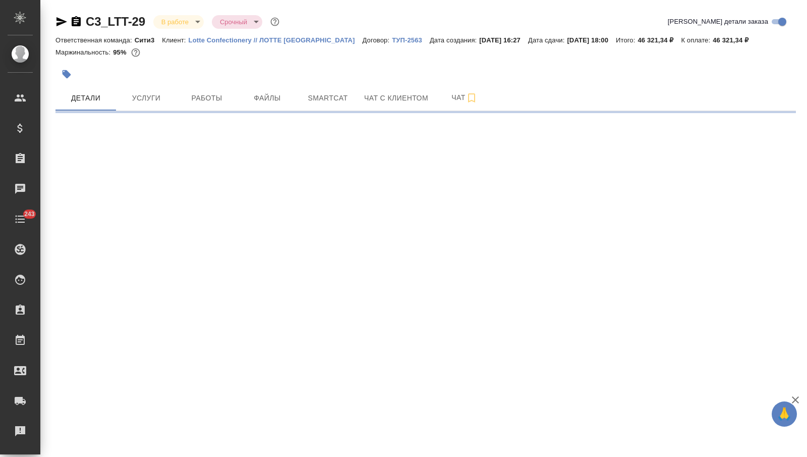 The image size is (807, 457). Describe the element at coordinates (697, 40) in the screenshot. I see `p: К оплате:` at that location.